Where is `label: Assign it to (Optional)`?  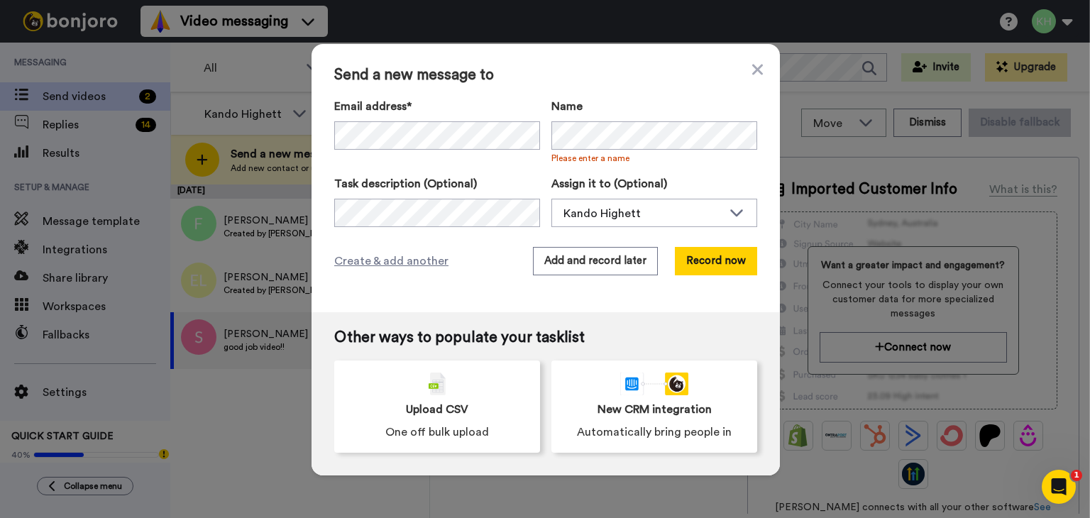
label: Assign it to (Optional) is located at coordinates (654, 184).